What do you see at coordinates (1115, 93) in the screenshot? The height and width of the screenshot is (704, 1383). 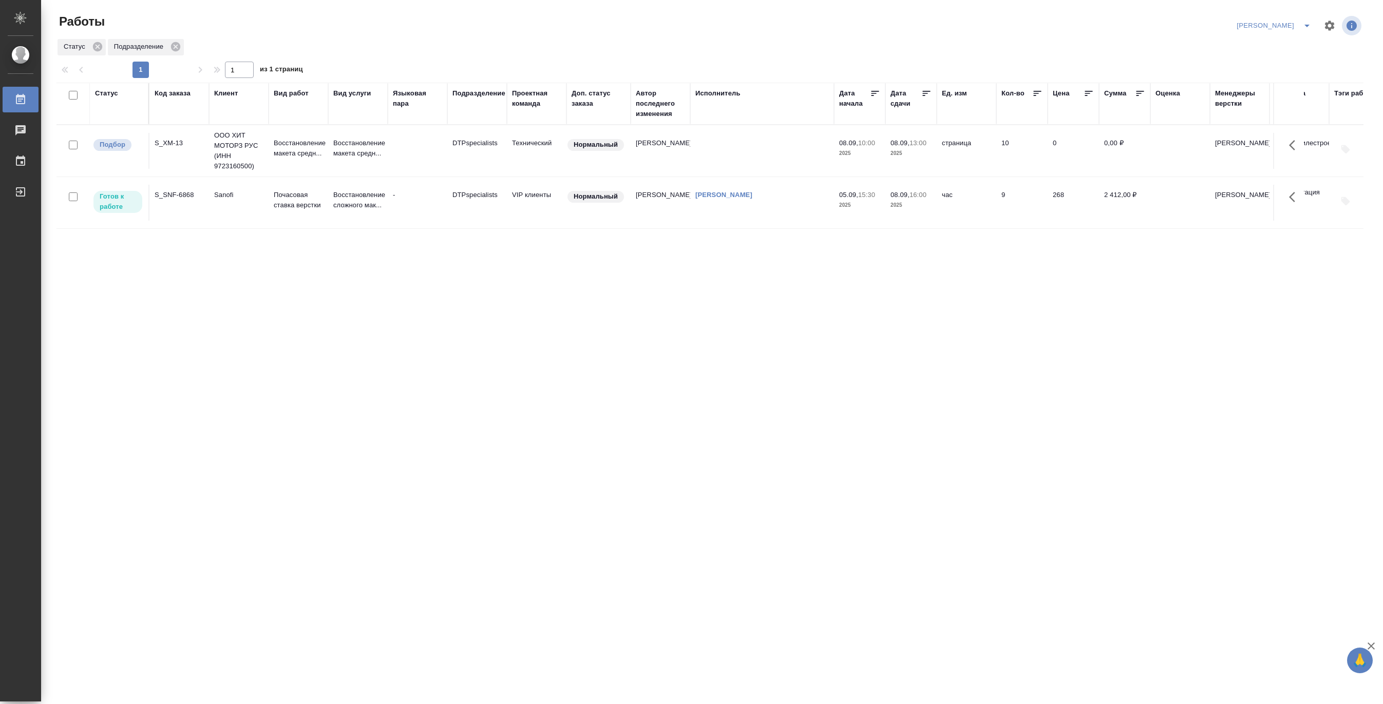 I see `div: Сумма` at bounding box center [1115, 93].